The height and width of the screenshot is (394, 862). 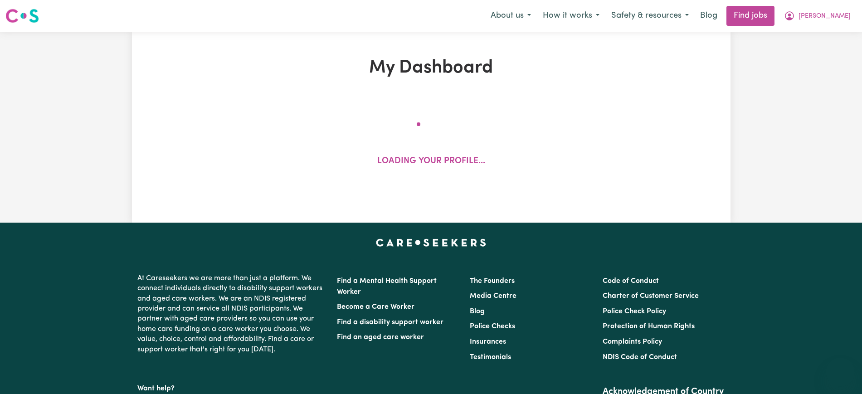 What do you see at coordinates (22, 16) in the screenshot?
I see `a: Careseekers logo` at bounding box center [22, 16].